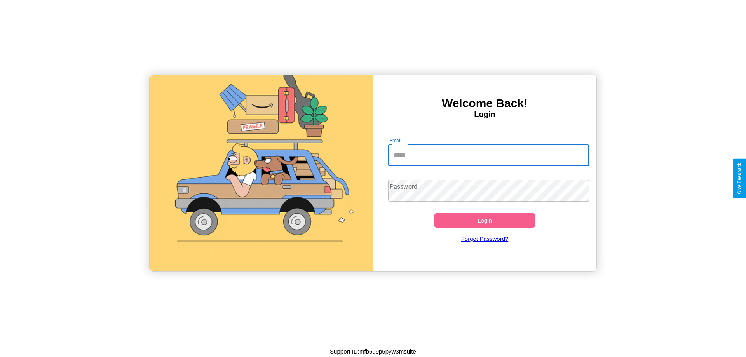 This screenshot has height=357, width=746. Describe the element at coordinates (485, 220) in the screenshot. I see `button: Login` at that location.